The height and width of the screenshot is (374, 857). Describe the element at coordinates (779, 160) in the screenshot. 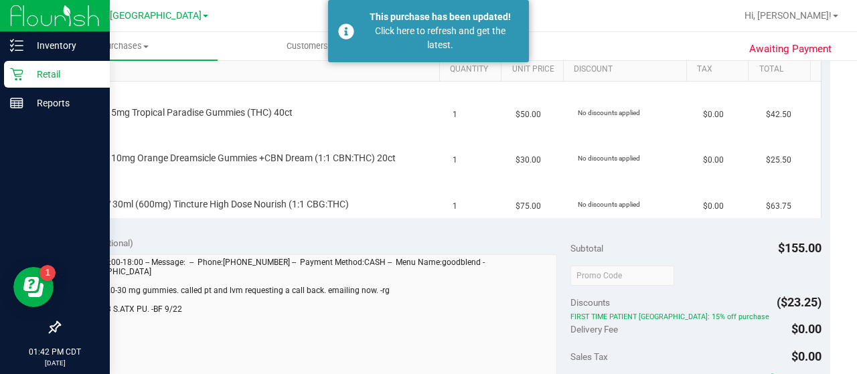

I see `span: $25.50` at that location.